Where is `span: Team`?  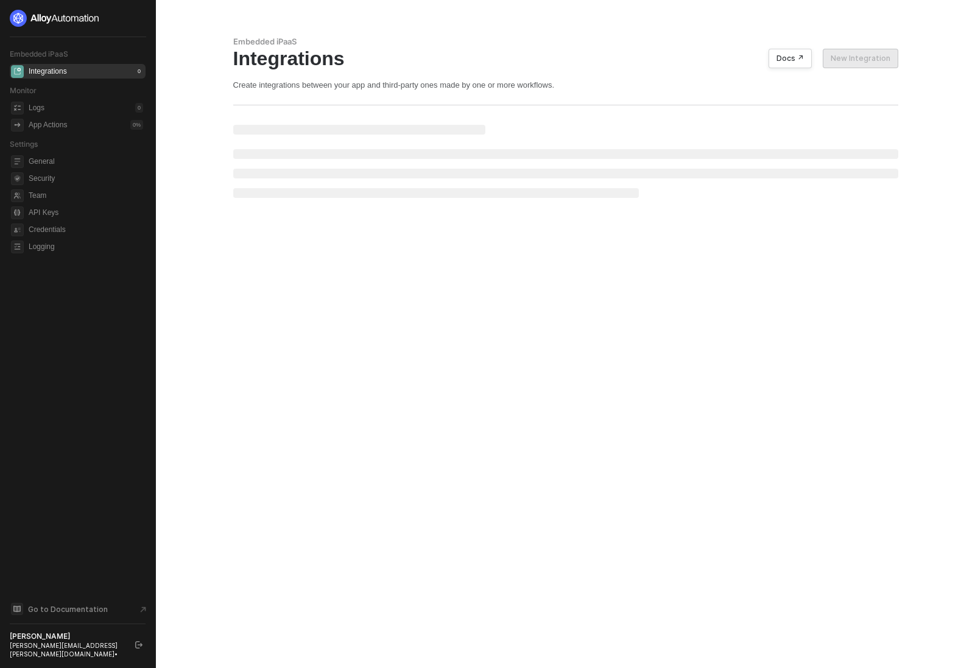
span: Team is located at coordinates (86, 196).